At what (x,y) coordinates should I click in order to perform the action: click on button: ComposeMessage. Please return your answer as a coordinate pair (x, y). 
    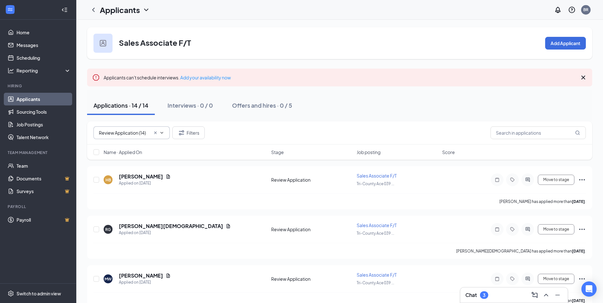
    Looking at the image, I should click on (535, 295).